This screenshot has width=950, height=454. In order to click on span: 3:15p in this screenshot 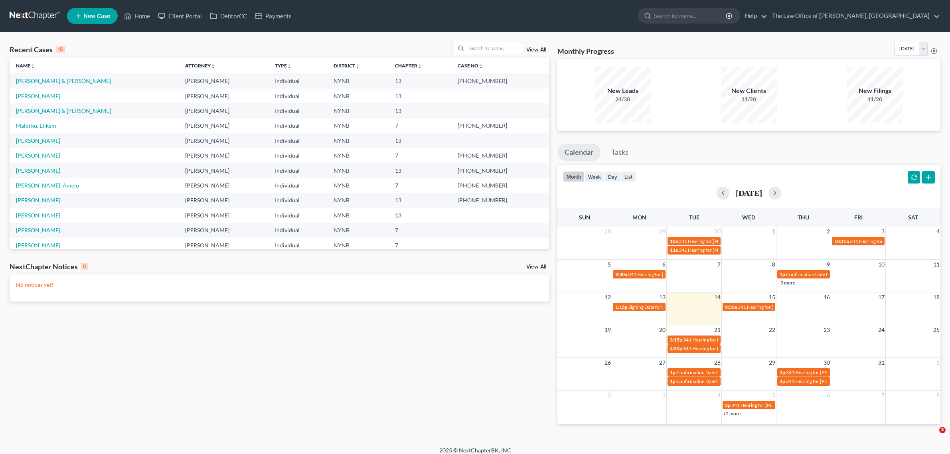, I will do `click(676, 339)`.